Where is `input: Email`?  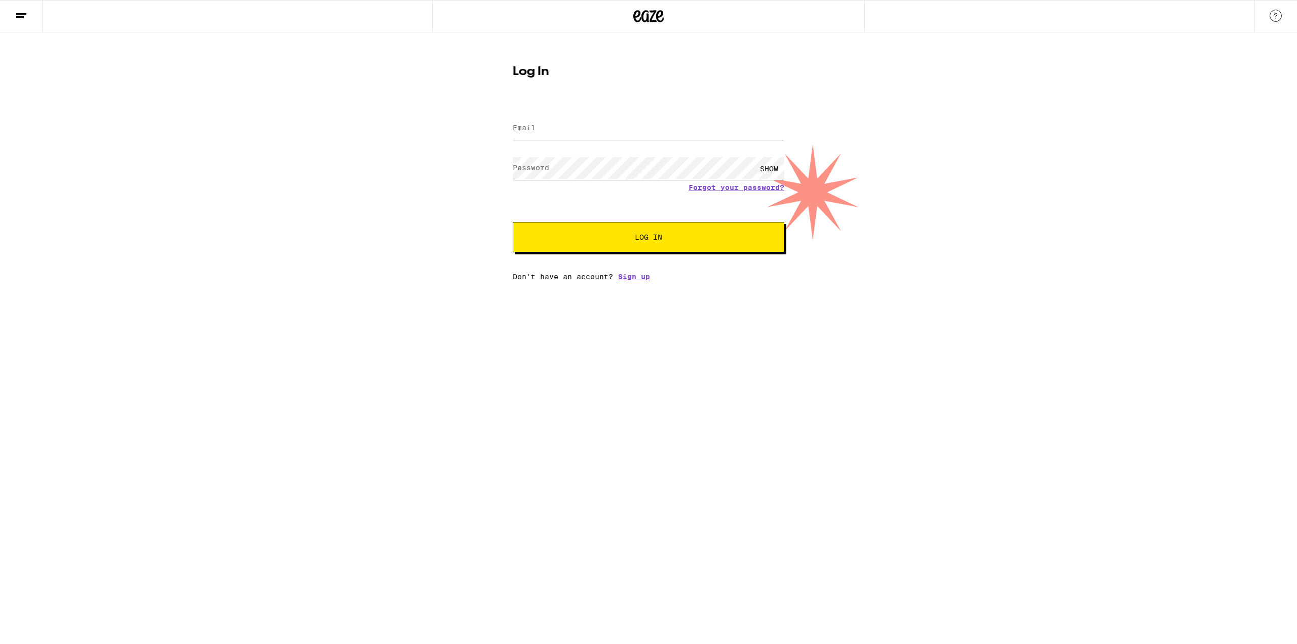
input: Email is located at coordinates (649, 128).